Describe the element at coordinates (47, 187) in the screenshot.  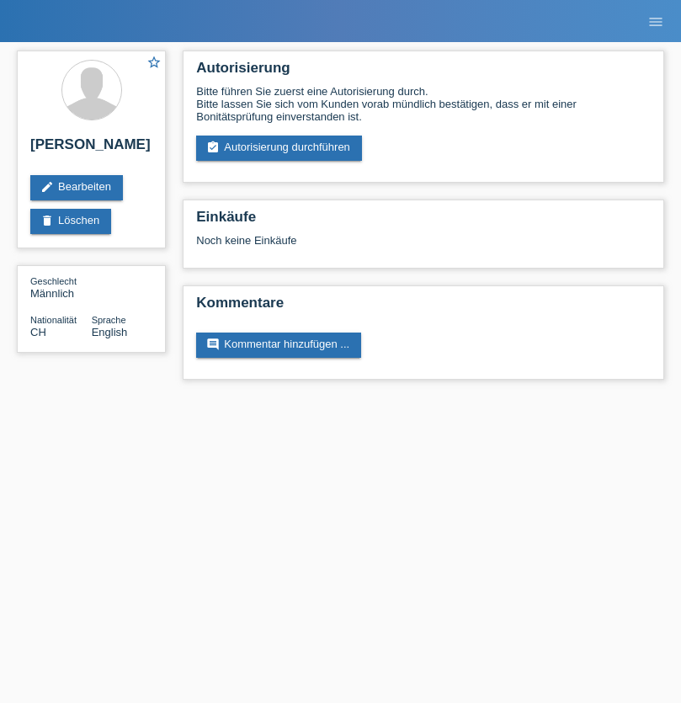
I see `i: edit` at that location.